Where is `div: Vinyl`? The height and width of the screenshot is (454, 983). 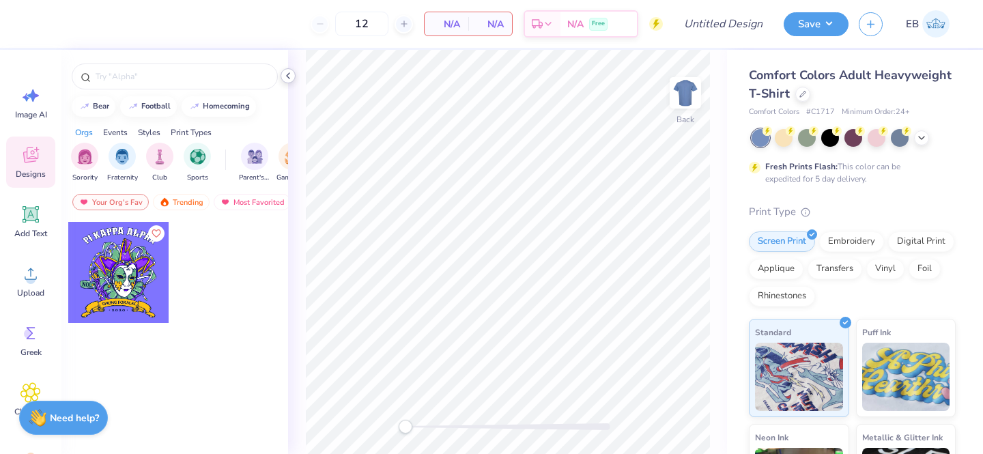
div: Vinyl is located at coordinates (885, 269).